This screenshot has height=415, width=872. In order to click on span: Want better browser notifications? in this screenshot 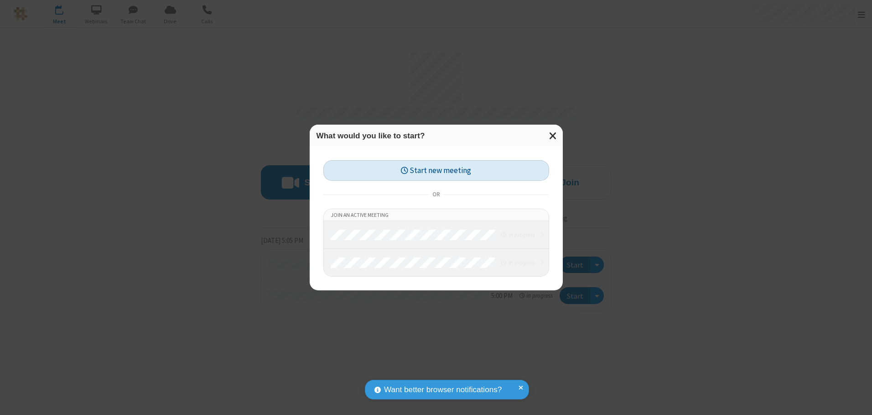, I will do `click(443, 390)`.